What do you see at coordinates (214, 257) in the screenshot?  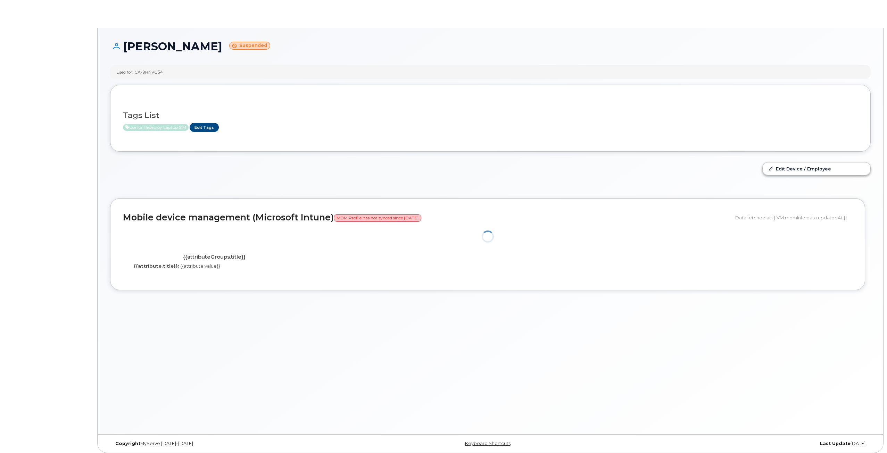 I see `h4: {{attributeGroups.title}}` at bounding box center [214, 257].